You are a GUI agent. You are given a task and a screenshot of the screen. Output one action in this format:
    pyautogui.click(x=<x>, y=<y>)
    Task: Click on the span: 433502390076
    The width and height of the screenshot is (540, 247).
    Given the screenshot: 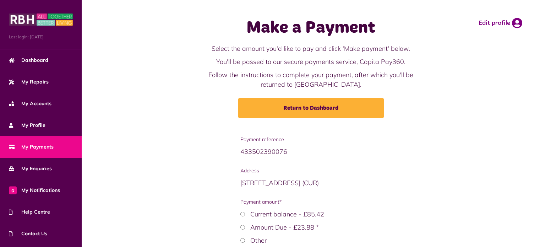 What is the action you would take?
    pyautogui.click(x=264, y=151)
    